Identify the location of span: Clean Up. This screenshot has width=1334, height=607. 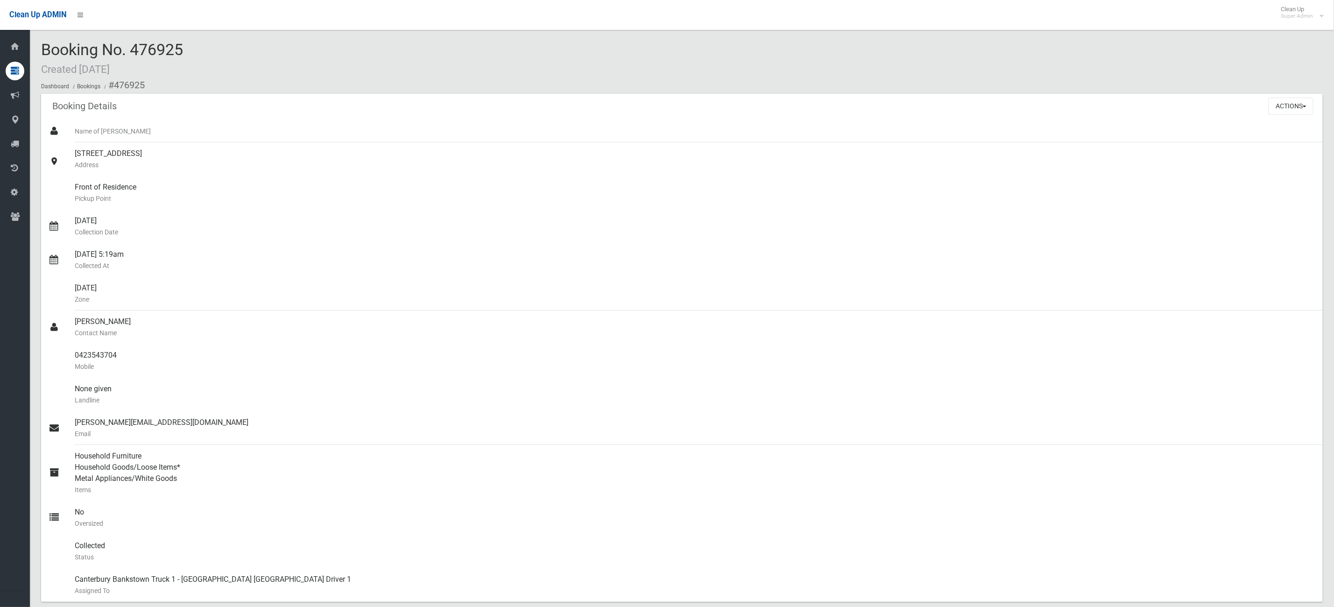
(1299, 13).